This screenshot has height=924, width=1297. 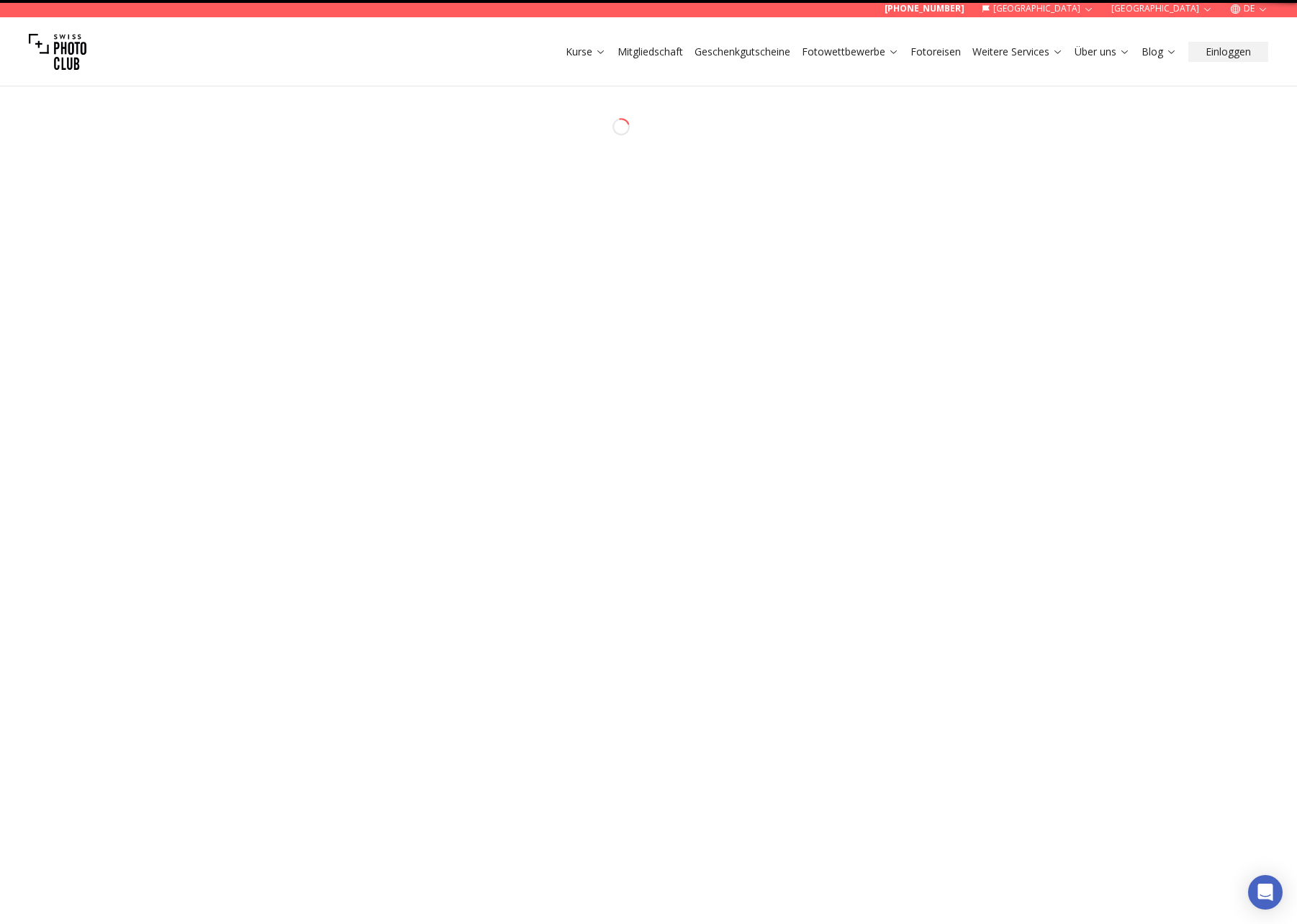 What do you see at coordinates (851, 52) in the screenshot?
I see `a: Fotowettbewerbe` at bounding box center [851, 52].